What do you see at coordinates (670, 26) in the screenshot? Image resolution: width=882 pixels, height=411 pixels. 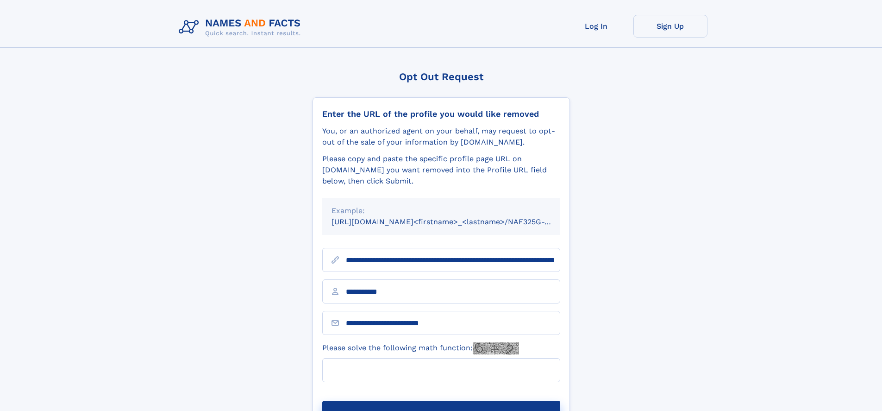 I see `a: Sign Up` at bounding box center [670, 26].